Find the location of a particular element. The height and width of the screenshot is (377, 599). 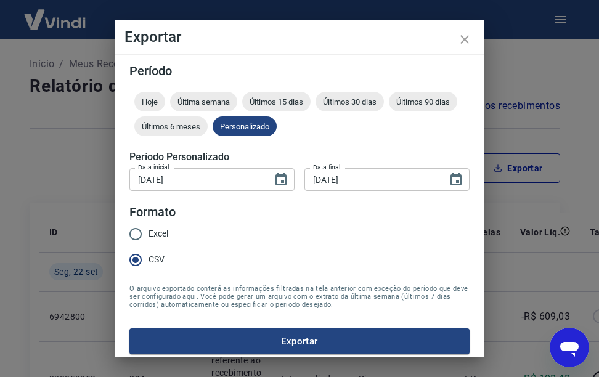

span: Personalizado is located at coordinates (244, 126).